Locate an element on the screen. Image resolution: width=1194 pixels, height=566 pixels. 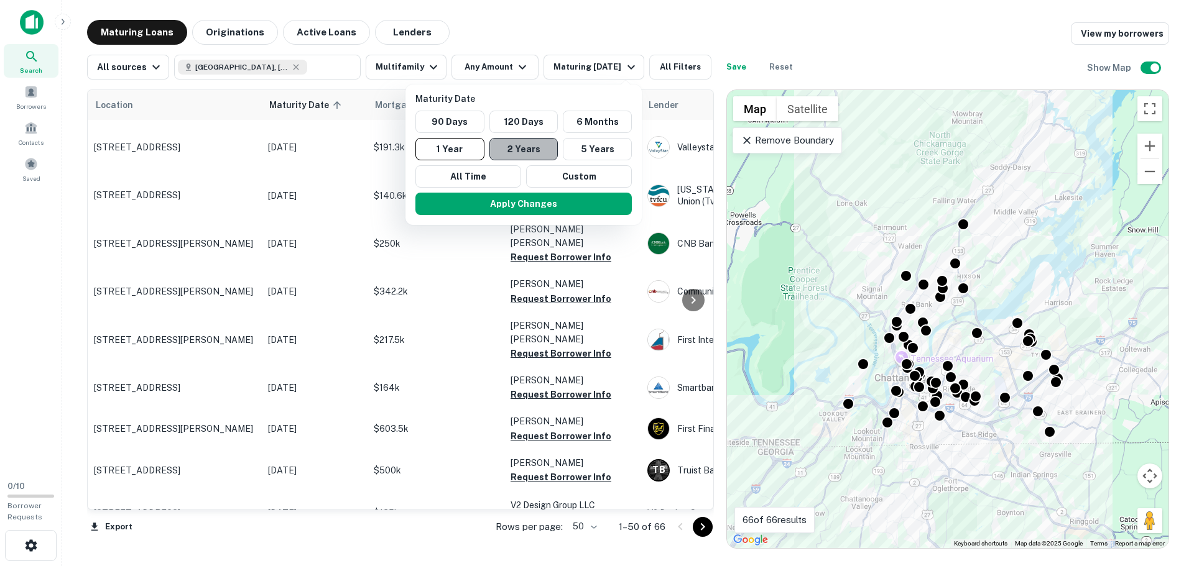
div: Chat Widget is located at coordinates (1163, 497).